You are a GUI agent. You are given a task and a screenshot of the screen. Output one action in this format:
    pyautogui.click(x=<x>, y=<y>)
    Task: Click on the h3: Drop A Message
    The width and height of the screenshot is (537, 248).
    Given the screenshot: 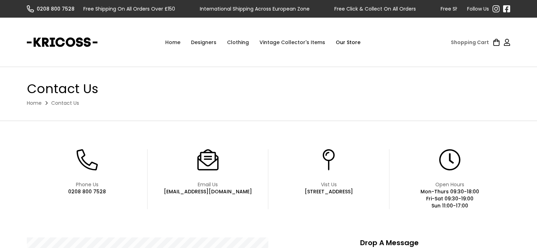 What is the action you would take?
    pyautogui.click(x=389, y=243)
    